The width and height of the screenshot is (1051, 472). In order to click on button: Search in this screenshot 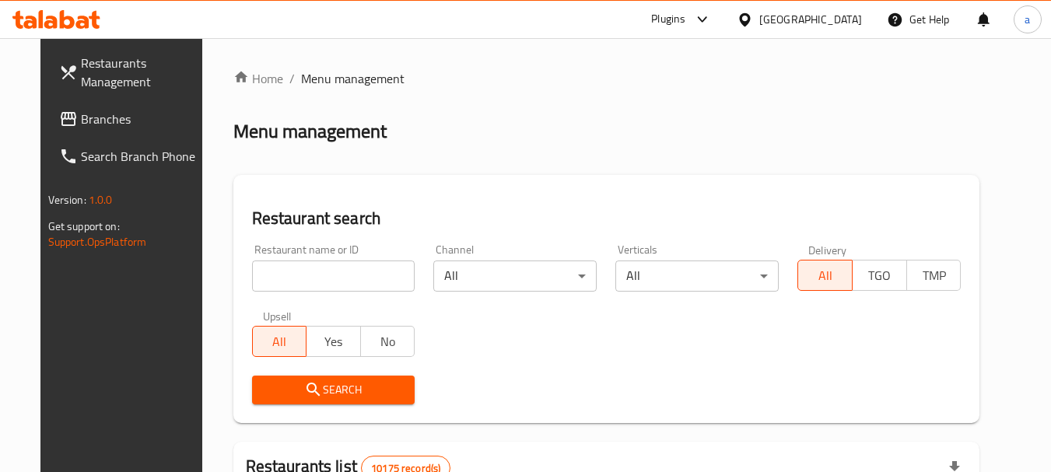, I will do `click(334, 390)`.